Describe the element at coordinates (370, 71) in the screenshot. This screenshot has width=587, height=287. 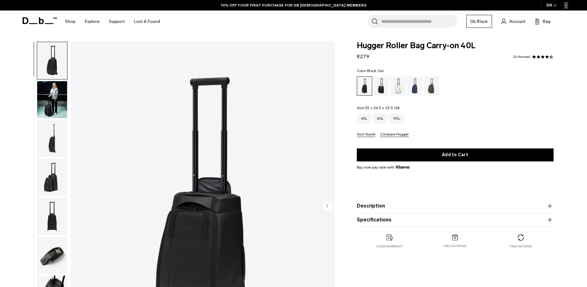
I see `legend: Color:` at that location.